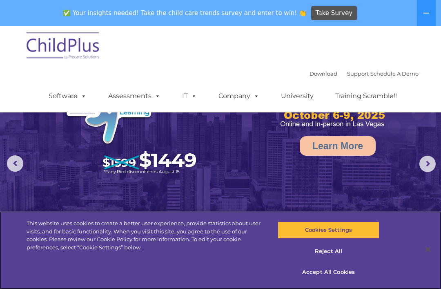  What do you see at coordinates (239, 96) in the screenshot?
I see `a: Company` at bounding box center [239, 96].